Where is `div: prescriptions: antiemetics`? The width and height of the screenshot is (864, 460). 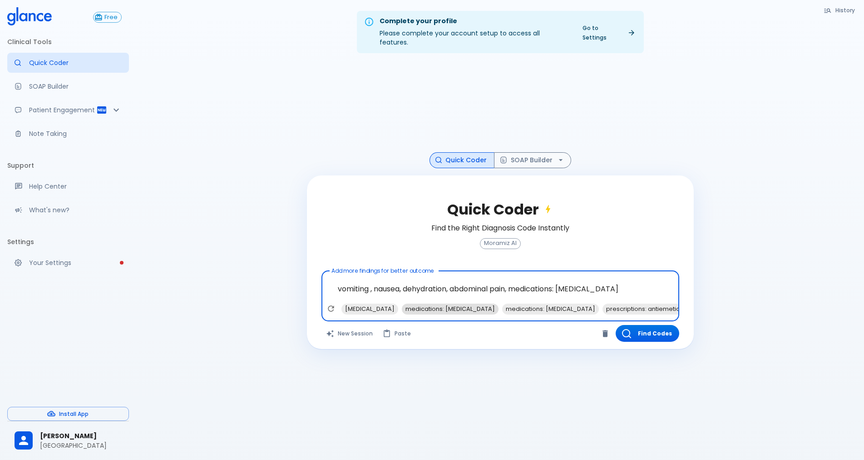
div: prescriptions: antiemetics is located at coordinates (644, 309).